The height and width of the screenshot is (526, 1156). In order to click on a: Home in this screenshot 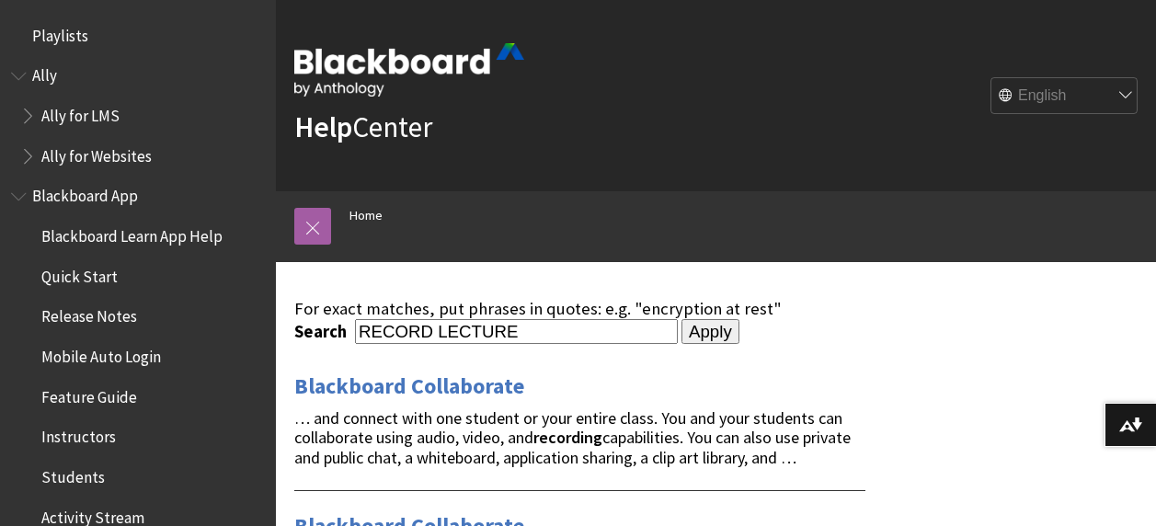, I will do `click(366, 215)`.